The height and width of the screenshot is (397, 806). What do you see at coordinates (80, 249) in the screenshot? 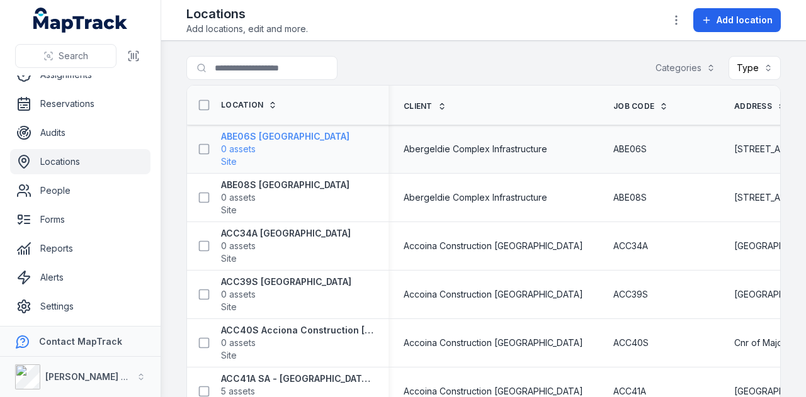
I see `a: Reports` at bounding box center [80, 249].